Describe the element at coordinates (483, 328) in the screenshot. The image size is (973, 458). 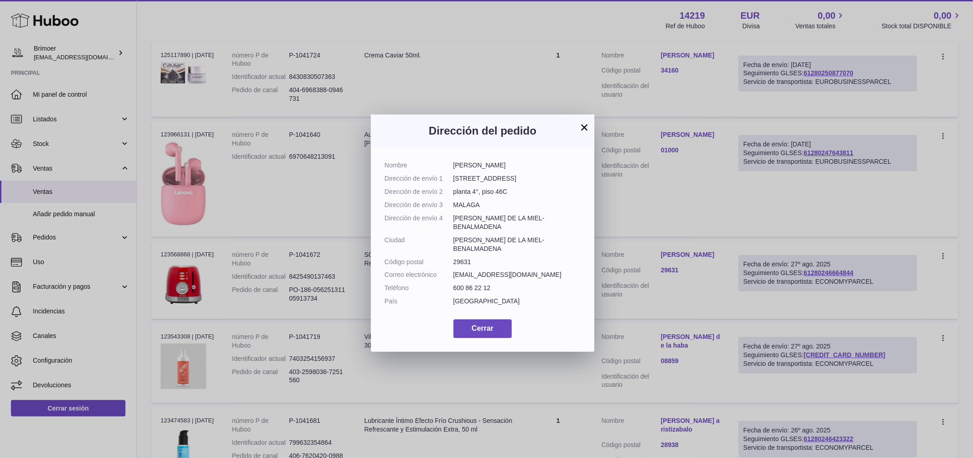
I see `span: Cerrar` at that location.